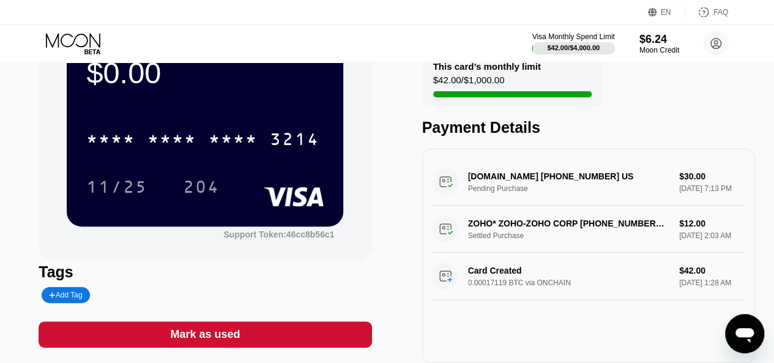 This screenshot has width=774, height=363. Describe the element at coordinates (205, 272) in the screenshot. I see `div: Tags` at that location.